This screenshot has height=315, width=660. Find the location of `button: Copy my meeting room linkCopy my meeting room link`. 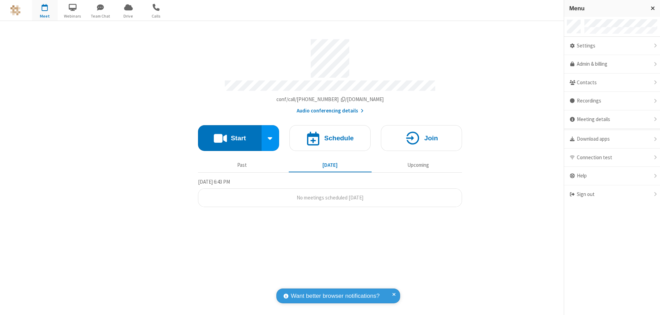

button: Copy my meeting room linkCopy my meeting room link is located at coordinates (330, 99).